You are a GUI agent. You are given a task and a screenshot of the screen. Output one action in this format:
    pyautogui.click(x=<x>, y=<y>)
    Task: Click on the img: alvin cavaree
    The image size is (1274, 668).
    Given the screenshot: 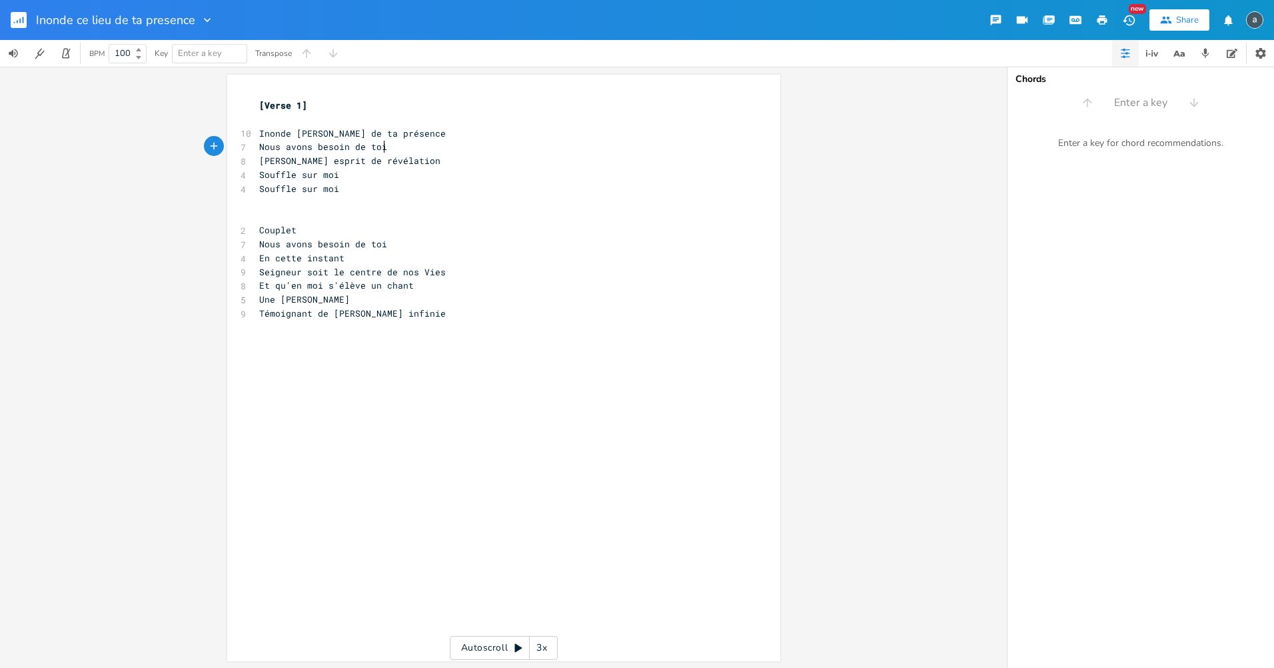 What is the action you would take?
    pyautogui.click(x=1255, y=20)
    